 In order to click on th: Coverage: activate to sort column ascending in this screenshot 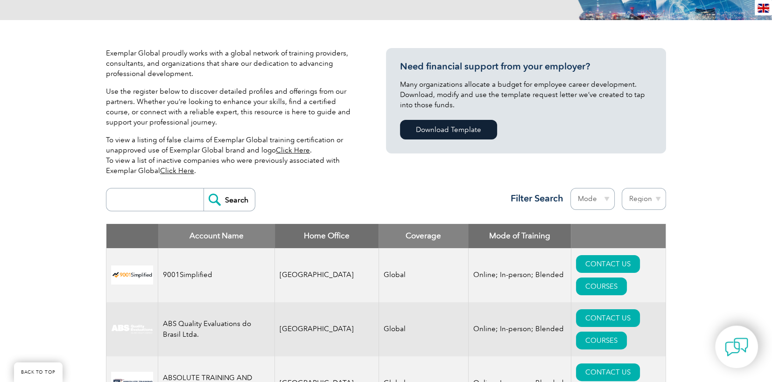, I will do `click(423, 236)`.